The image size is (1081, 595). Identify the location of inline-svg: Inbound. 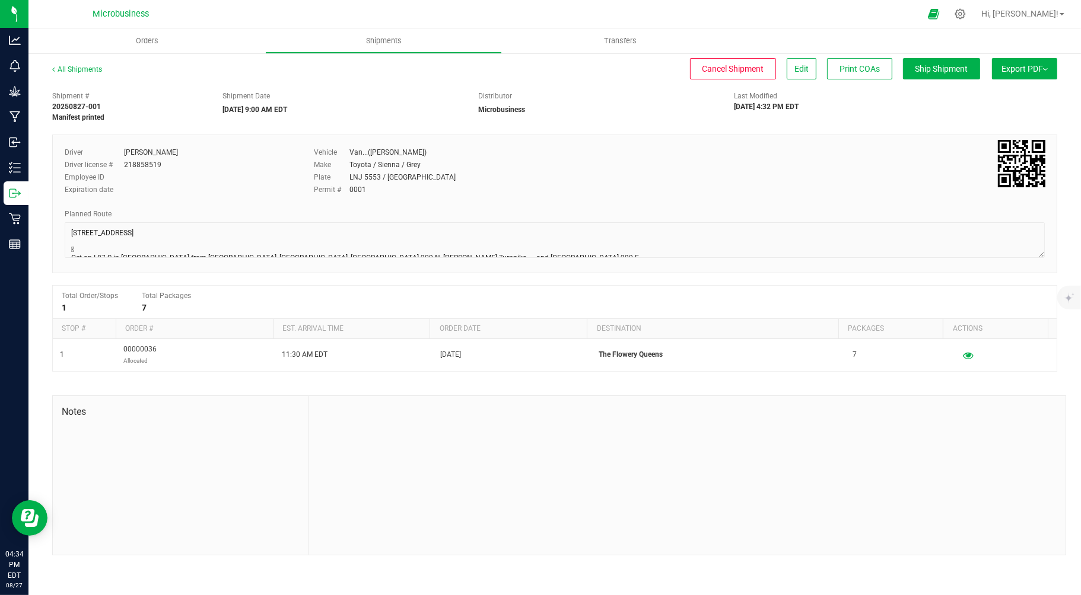
(15, 142).